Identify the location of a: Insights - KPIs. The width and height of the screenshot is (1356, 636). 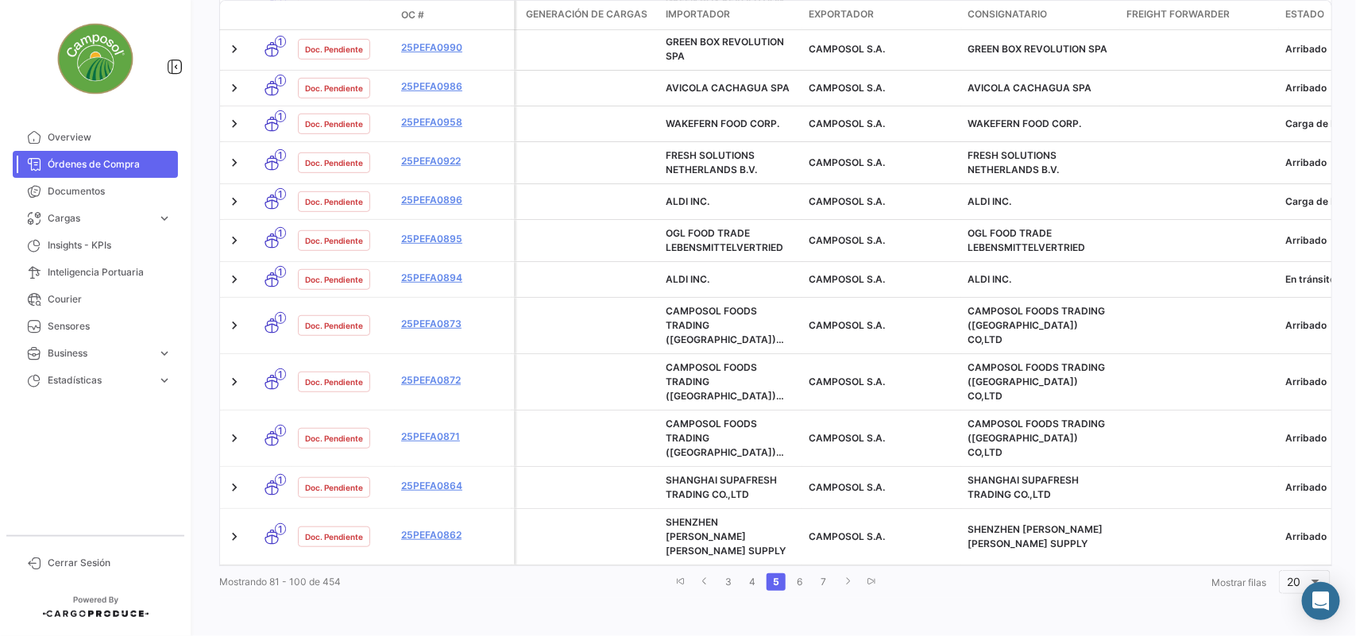
(95, 245).